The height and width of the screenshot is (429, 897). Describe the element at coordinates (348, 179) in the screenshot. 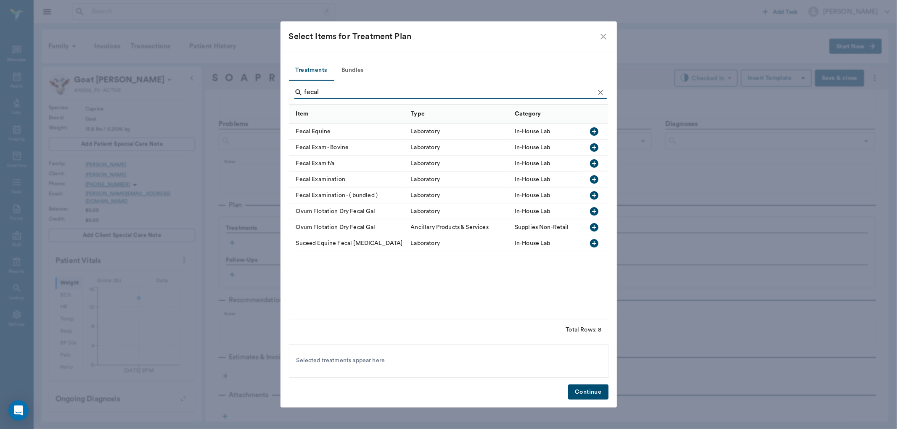

I see `div: Fecal Examination` at that location.